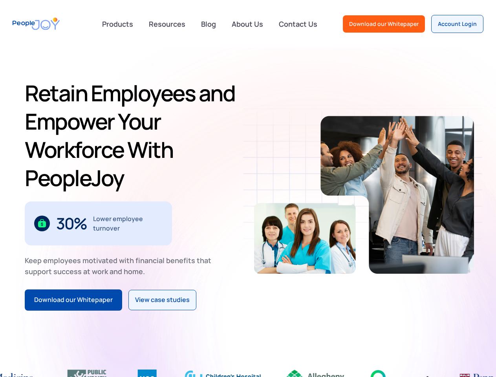  Describe the element at coordinates (457, 24) in the screenshot. I see `a: Account Login` at that location.